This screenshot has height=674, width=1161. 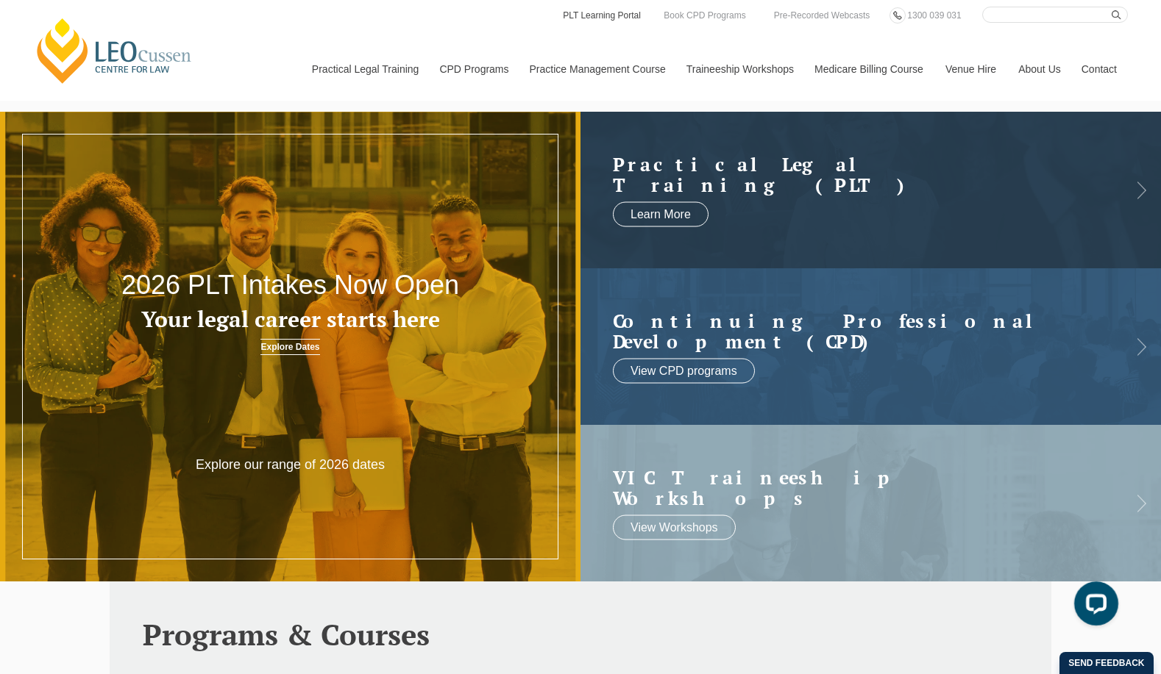 I want to click on a: Practice Management Course, so click(x=597, y=69).